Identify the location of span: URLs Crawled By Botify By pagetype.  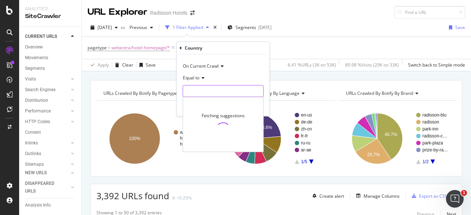
(140, 93).